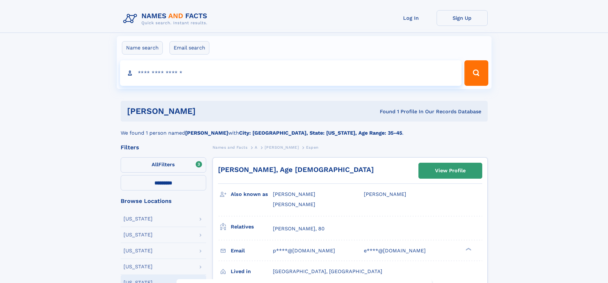  What do you see at coordinates (476, 73) in the screenshot?
I see `button: Search Button` at bounding box center [476, 73].